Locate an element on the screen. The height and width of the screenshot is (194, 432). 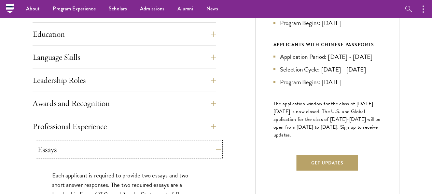
button: Professional Experience is located at coordinates (124, 127).